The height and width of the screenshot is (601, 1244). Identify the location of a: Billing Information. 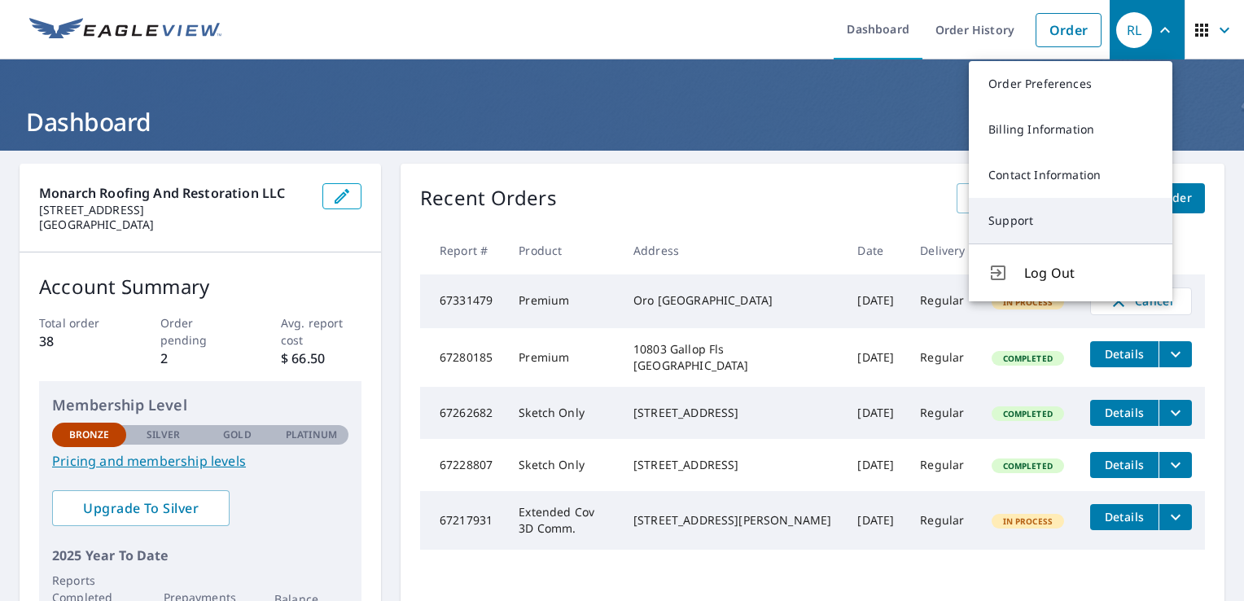
(1071, 129).